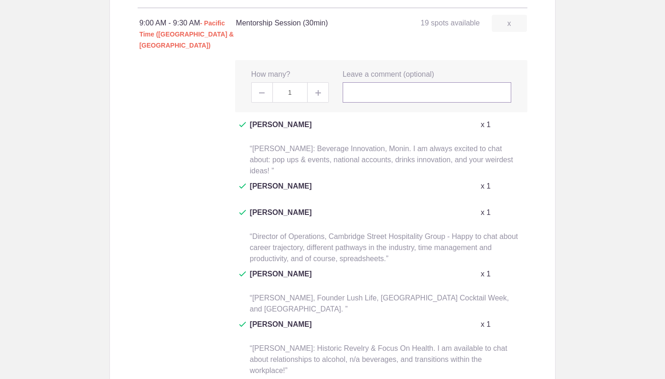 Image resolution: width=665 pixels, height=379 pixels. I want to click on img: Plus gray, so click(318, 93).